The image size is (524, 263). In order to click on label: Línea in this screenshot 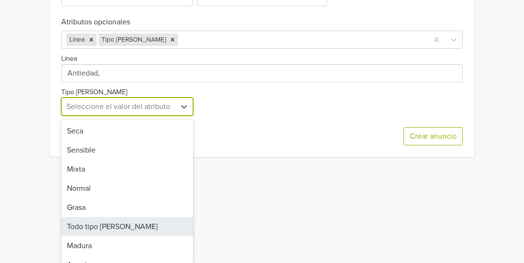, I will do `click(69, 59)`.